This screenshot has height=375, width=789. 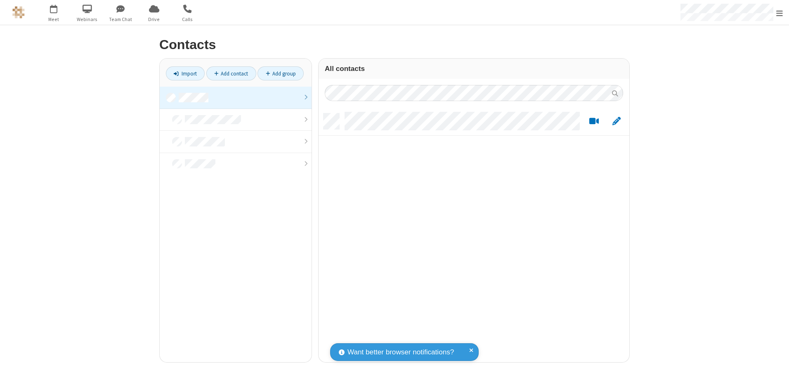 What do you see at coordinates (594, 121) in the screenshot?
I see `button: Start a video meeting` at bounding box center [594, 121].